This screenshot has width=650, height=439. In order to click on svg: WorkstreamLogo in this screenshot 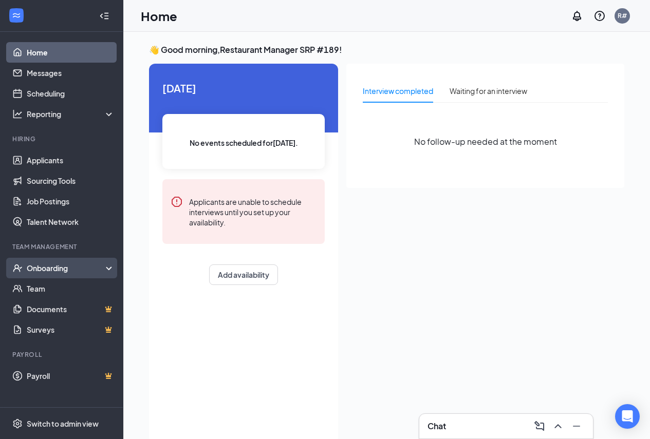, I will do `click(16, 15)`.